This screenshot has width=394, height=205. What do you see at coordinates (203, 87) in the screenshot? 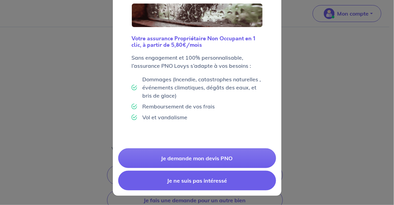
I see `p: Dommages (Incendie, catastrophes naturelles , événements climatiques, dégâts des eaux, et bris de...` at bounding box center [203, 87].